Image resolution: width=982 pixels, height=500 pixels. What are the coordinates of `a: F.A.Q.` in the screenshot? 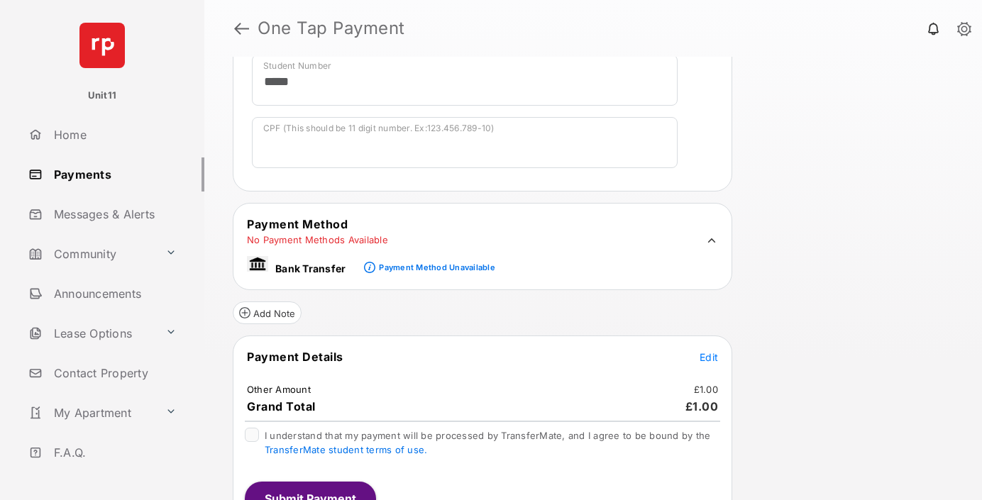 It's located at (114, 453).